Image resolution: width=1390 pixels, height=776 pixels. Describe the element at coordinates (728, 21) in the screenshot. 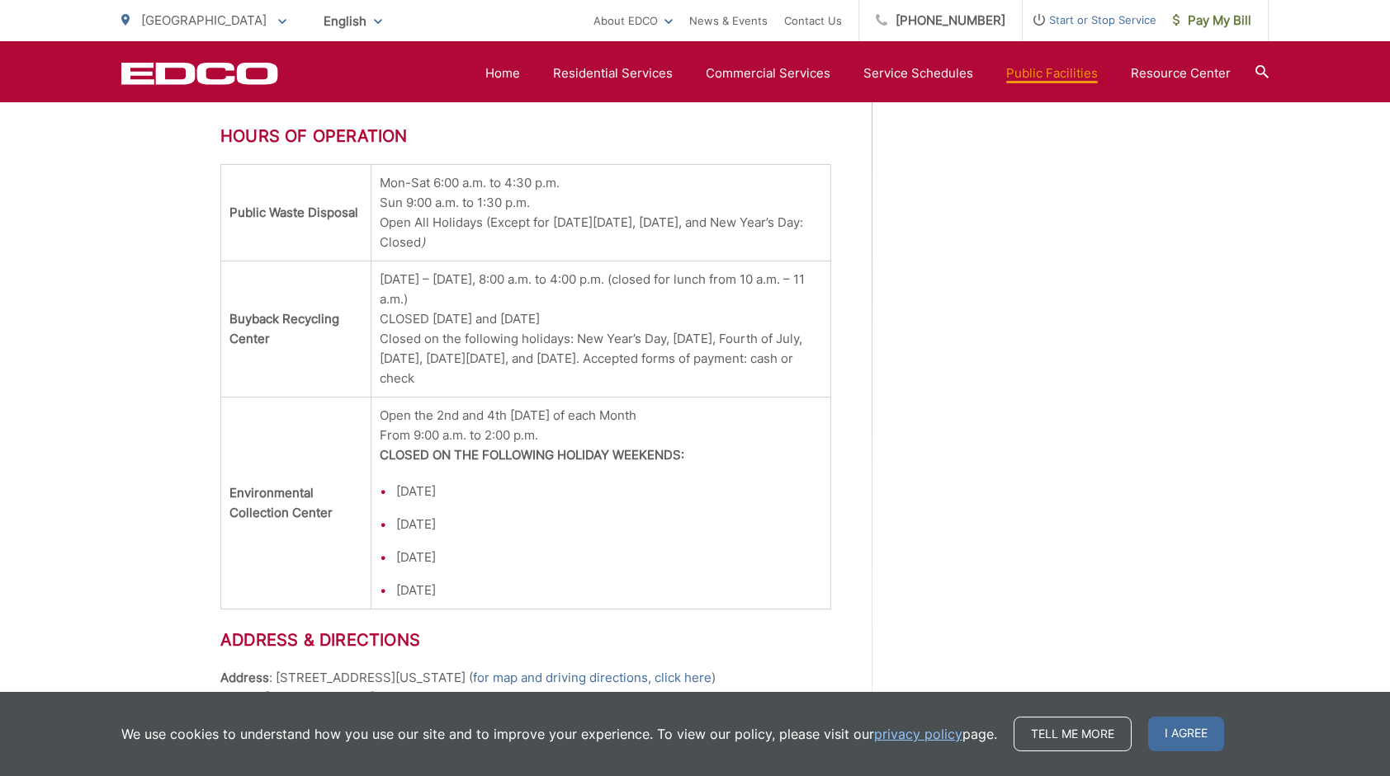

I see `a: News & Events` at that location.